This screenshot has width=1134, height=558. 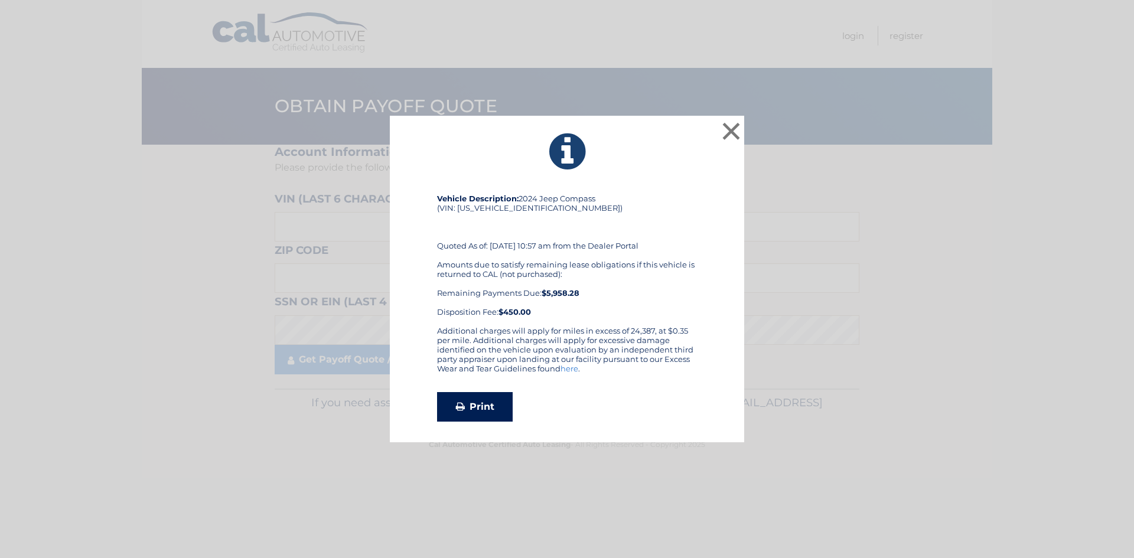 What do you see at coordinates (567, 288) in the screenshot?
I see `div: Amounts due to satisfy remaining lease obligations if this vehicle is returned to CAL (not purcha...` at bounding box center [567, 288].